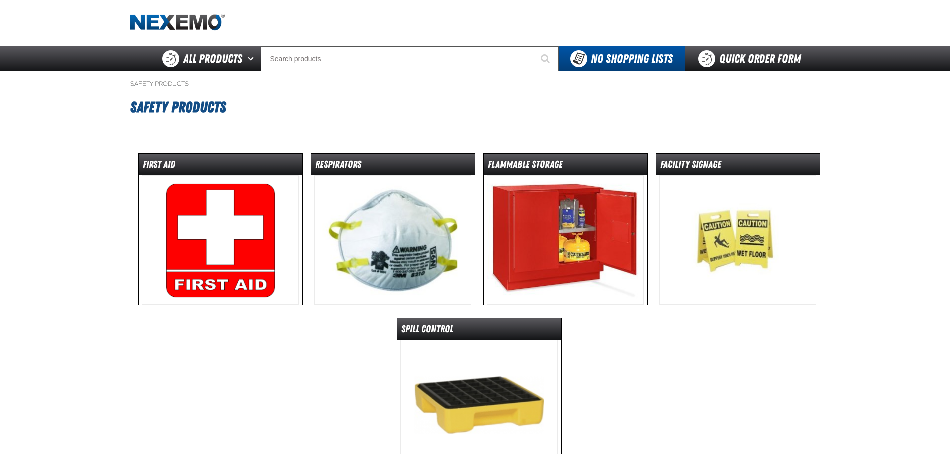 The height and width of the screenshot is (454, 950). I want to click on button: You do not have available Shopping Lists. Open to Create a New List, so click(621, 59).